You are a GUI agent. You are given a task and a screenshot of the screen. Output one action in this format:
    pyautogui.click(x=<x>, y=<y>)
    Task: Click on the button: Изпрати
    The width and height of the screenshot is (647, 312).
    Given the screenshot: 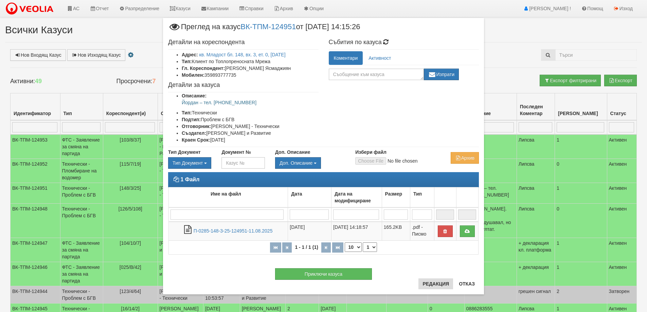 What is the action you would take?
    pyautogui.click(x=441, y=74)
    